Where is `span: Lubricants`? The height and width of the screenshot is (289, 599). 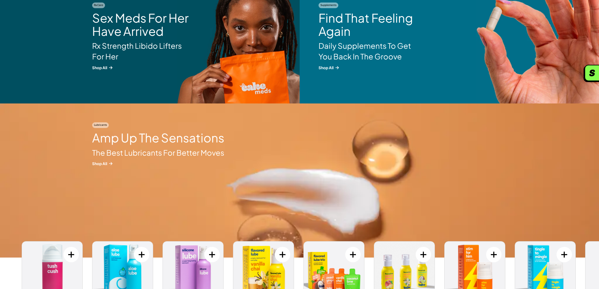 span: Lubricants is located at coordinates (100, 125).